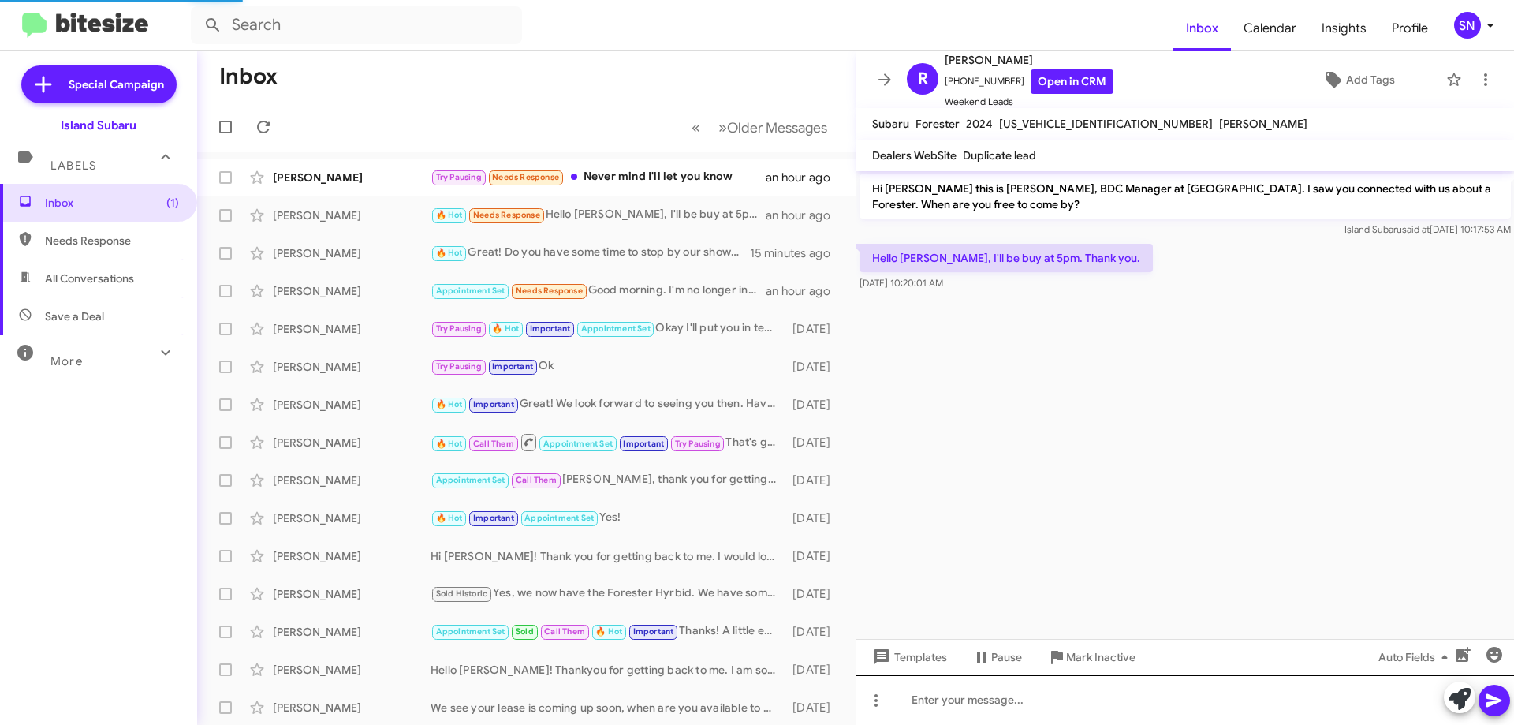 The width and height of the screenshot is (1514, 725). Describe the element at coordinates (99, 84) in the screenshot. I see `a: Special Campaign` at that location.